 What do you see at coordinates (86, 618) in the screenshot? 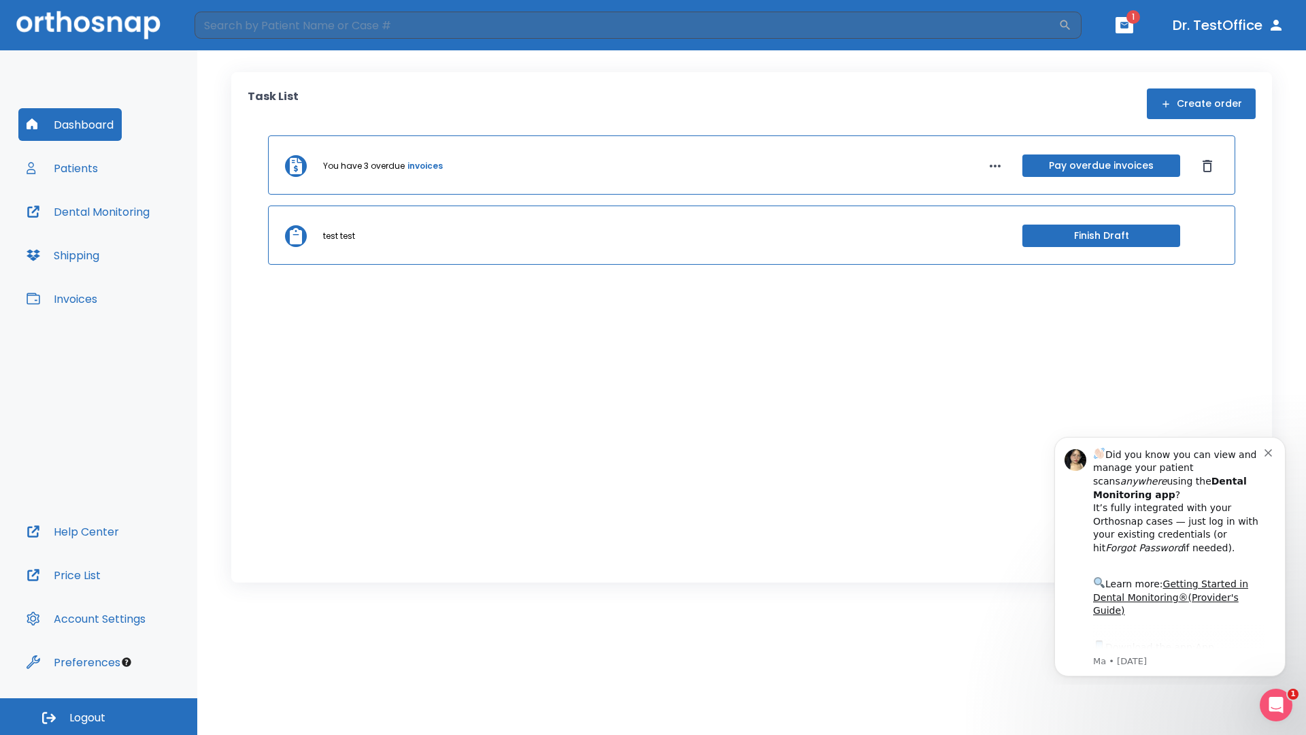
I see `button: Account Settings` at bounding box center [86, 618].